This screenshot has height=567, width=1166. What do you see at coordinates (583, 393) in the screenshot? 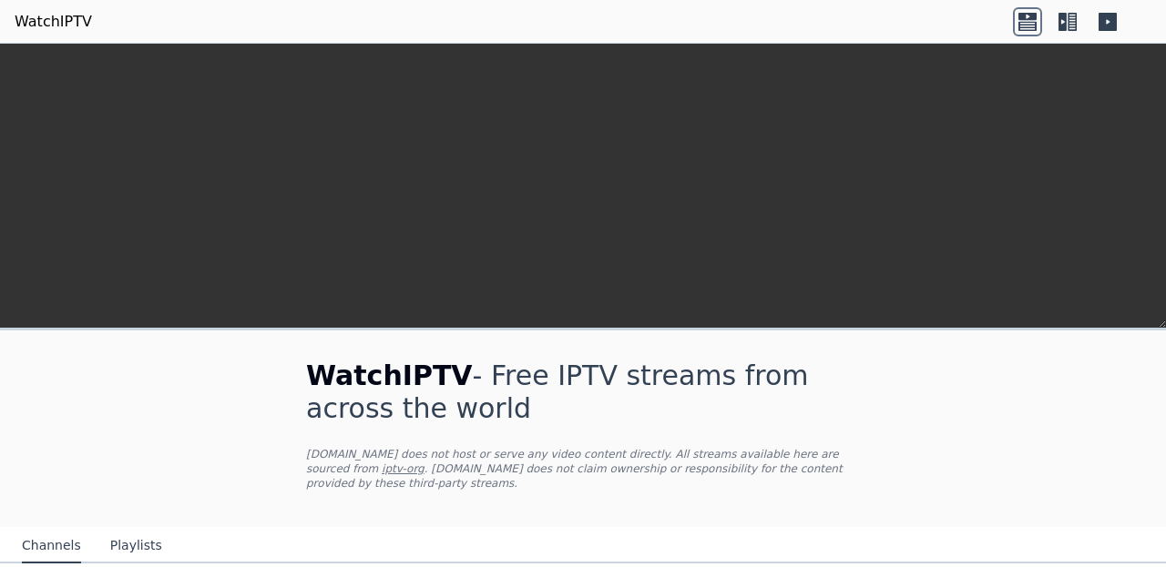
I see `h1: - Free IPTV streams from across the world` at bounding box center [583, 393].